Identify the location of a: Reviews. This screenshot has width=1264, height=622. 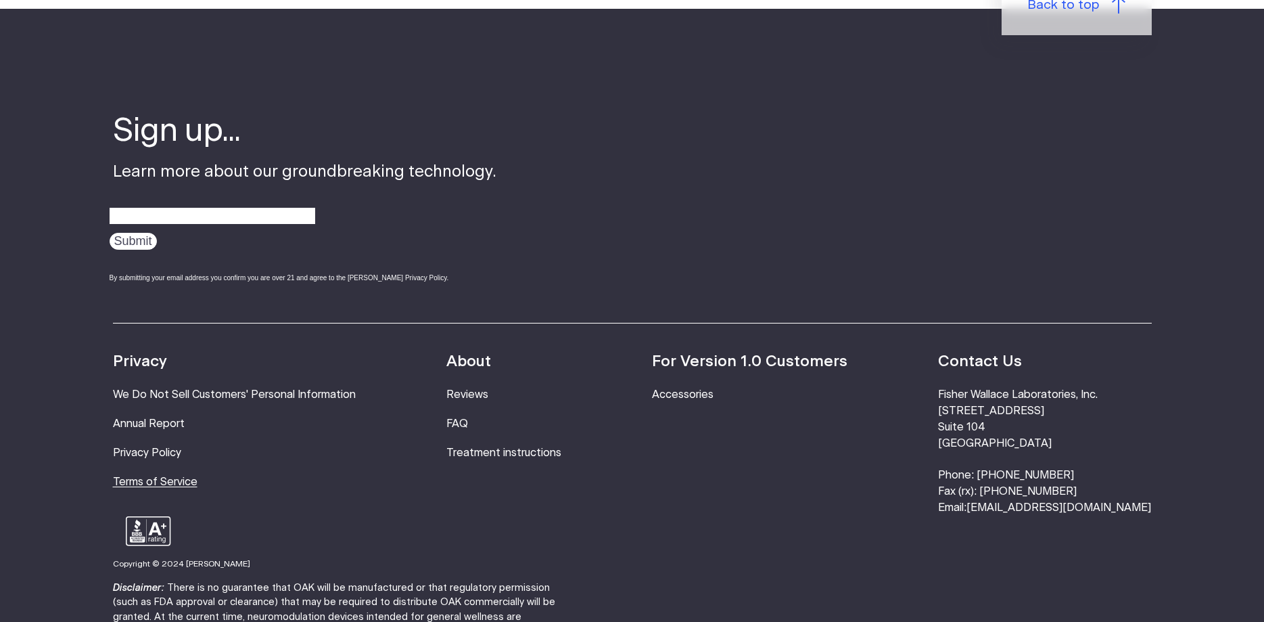
(467, 394).